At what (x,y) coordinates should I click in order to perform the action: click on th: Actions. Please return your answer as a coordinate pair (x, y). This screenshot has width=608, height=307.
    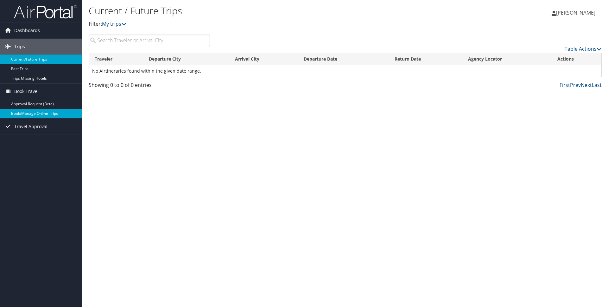
    Looking at the image, I should click on (577, 59).